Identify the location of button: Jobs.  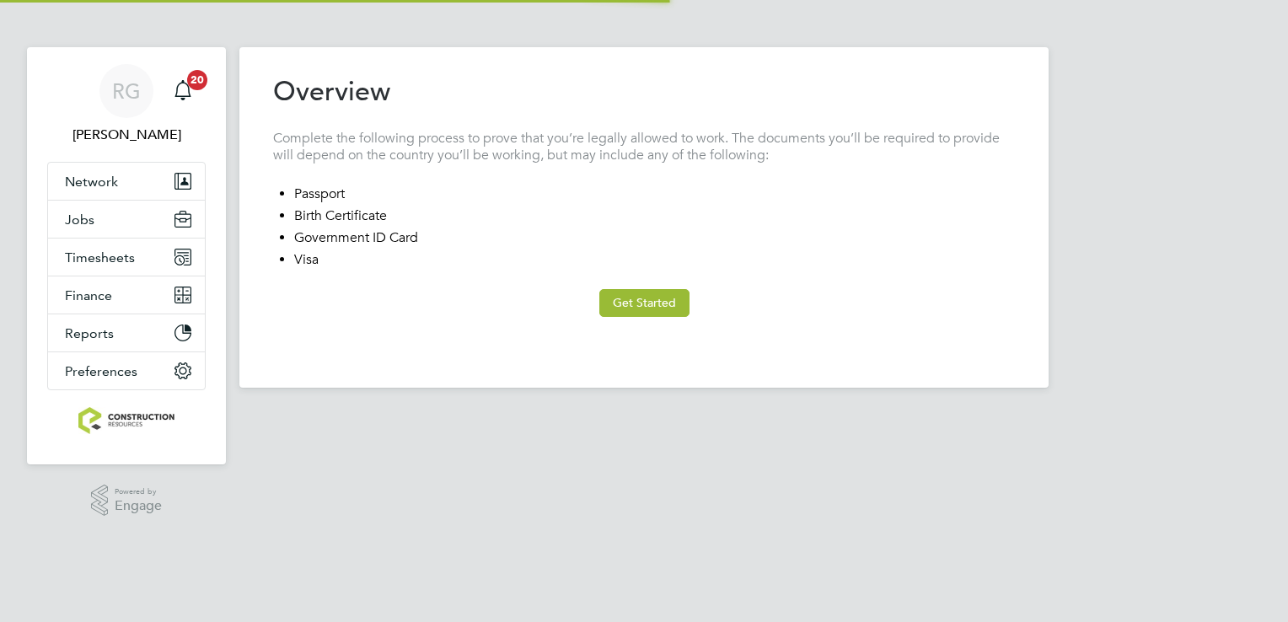
(126, 219).